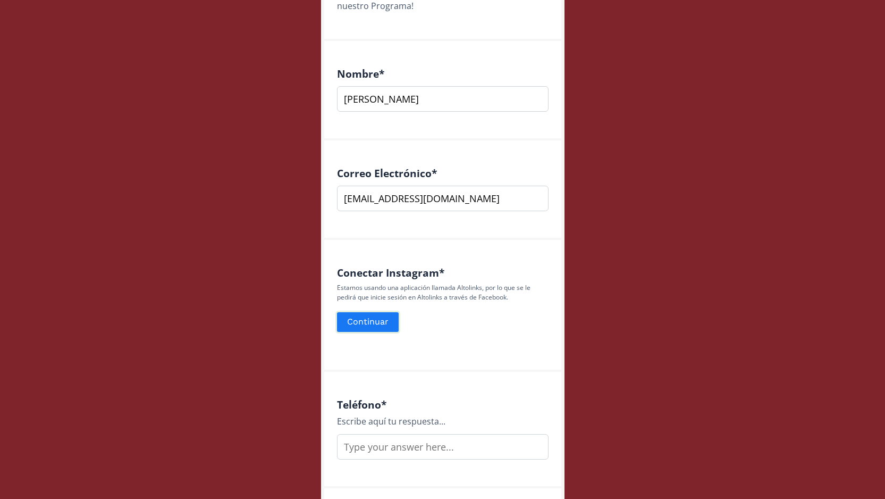 This screenshot has width=885, height=499. I want to click on p: Estamos usando una aplicación llamada Altolinks, por lo que se le pedirá que inicie sesión en Alt..., so click(443, 292).